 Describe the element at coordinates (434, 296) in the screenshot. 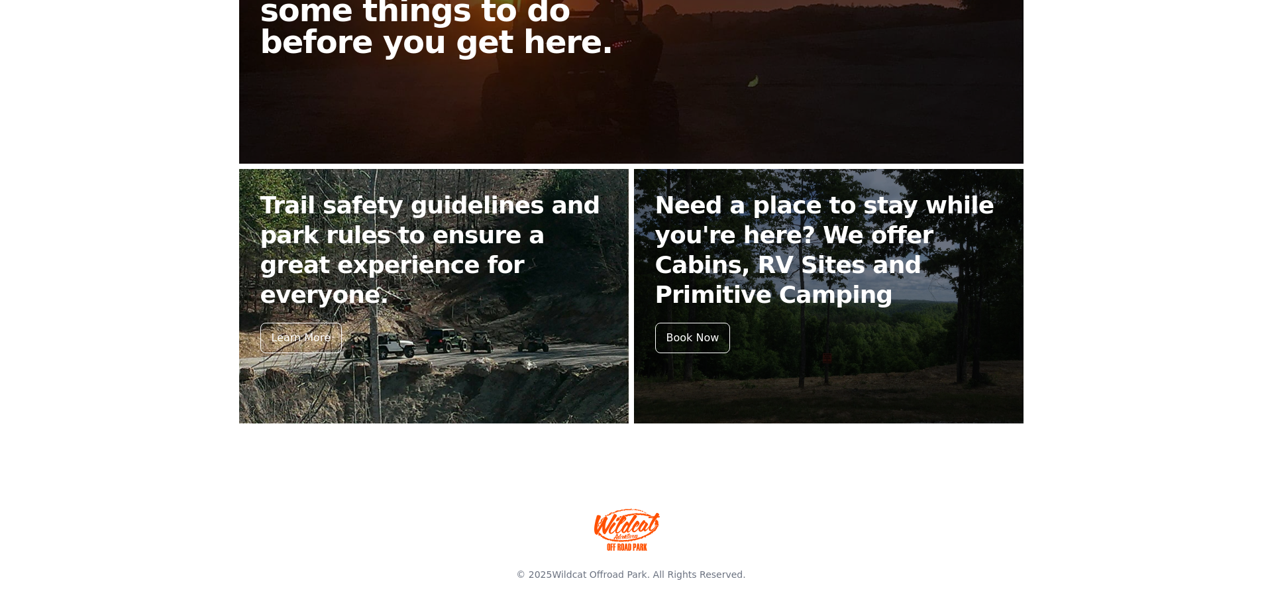

I see `a: Trail safety guidelines and park rules to ensure a great experience for everyone. Learn More` at that location.